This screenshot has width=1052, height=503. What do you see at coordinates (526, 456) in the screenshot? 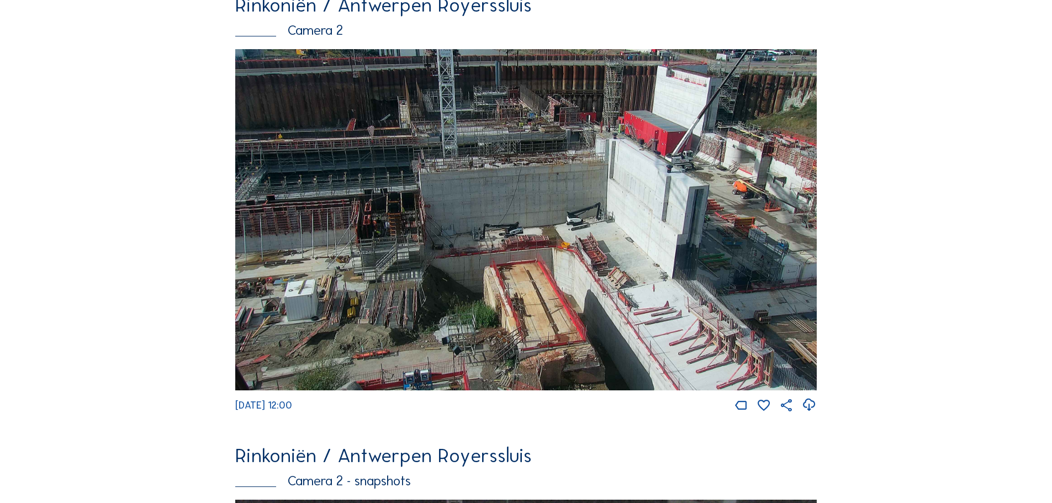
I see `div: Rinkoniën / Antwerpen Royerssluis` at bounding box center [526, 456].